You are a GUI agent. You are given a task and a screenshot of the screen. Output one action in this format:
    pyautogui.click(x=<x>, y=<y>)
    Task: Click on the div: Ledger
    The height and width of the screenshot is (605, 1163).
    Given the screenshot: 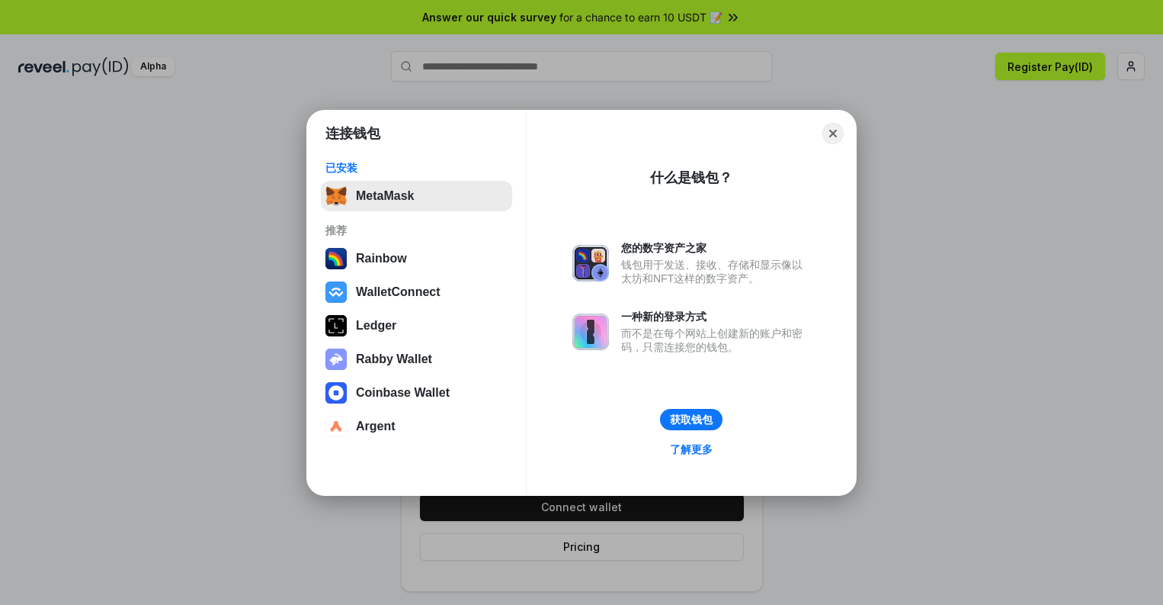 What is the action you would take?
    pyautogui.click(x=376, y=326)
    